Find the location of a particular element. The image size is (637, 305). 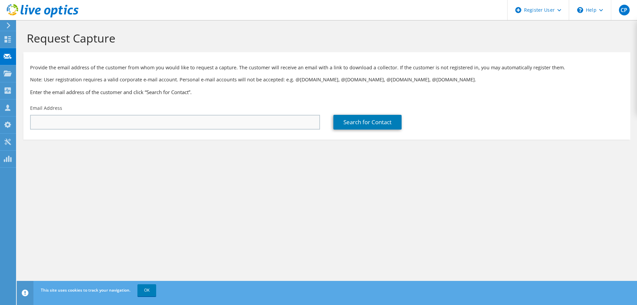

h3: Enter the email address of the customer and click “Search for Contact”. is located at coordinates (327, 92).